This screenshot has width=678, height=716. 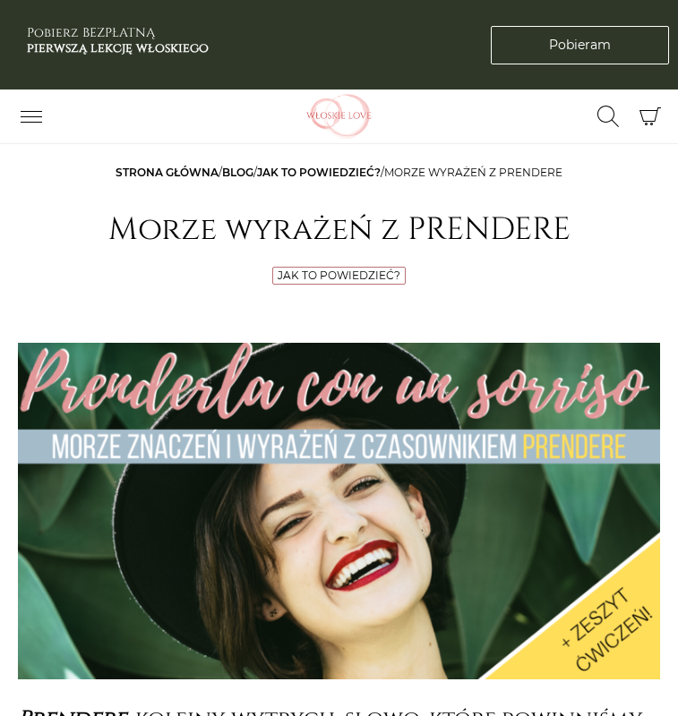 What do you see at coordinates (339, 116) in the screenshot?
I see `img: Włoskielove` at bounding box center [339, 116].